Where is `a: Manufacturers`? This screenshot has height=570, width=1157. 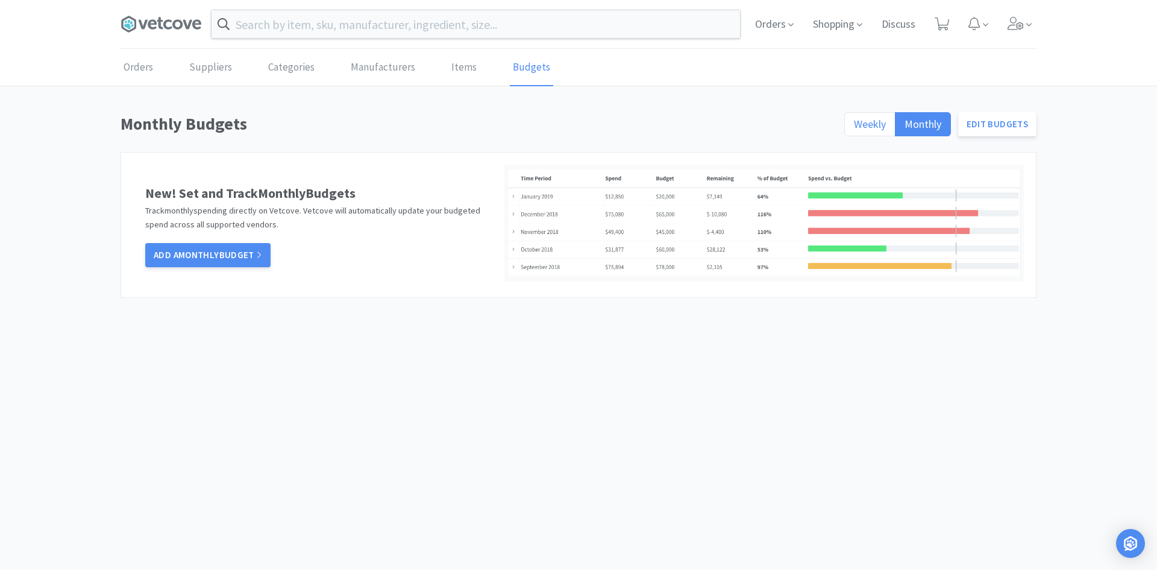
a: Manufacturers is located at coordinates (383, 68).